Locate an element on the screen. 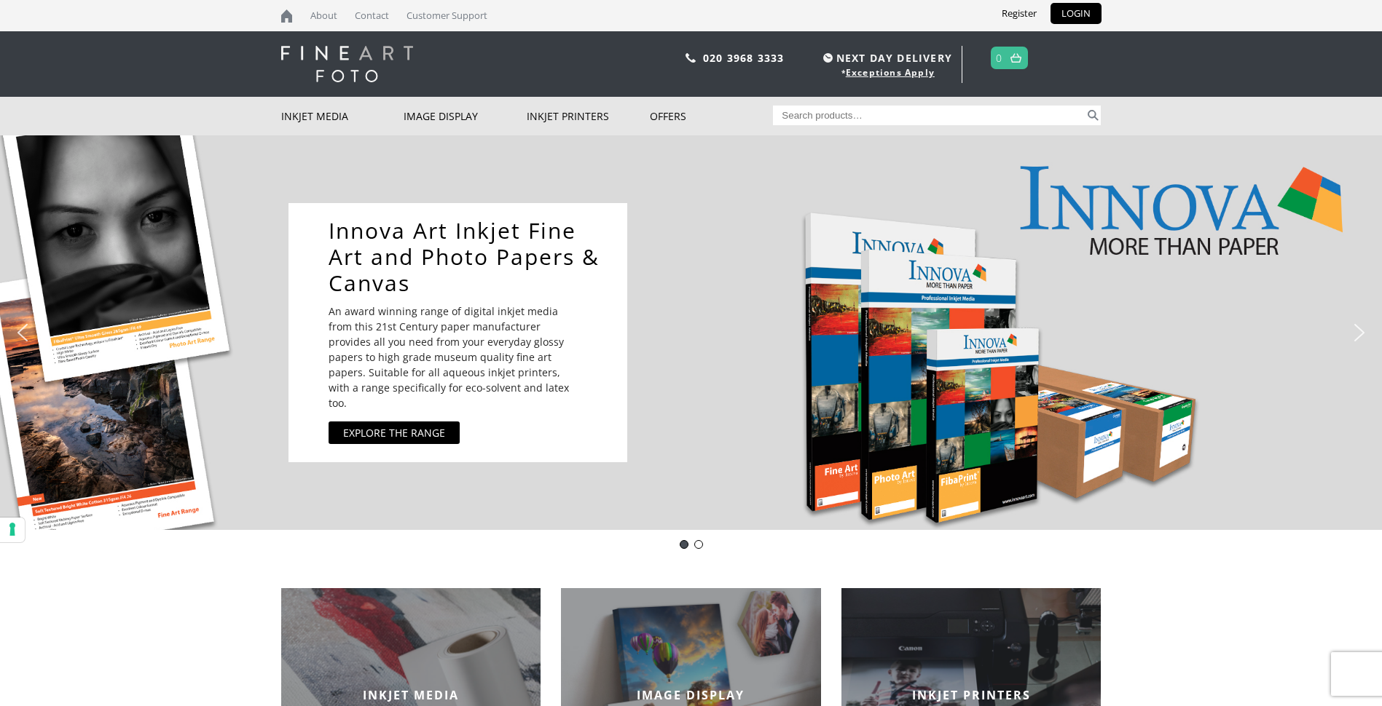 This screenshot has height=706, width=1382. a: Exceptions Apply is located at coordinates (890, 72).